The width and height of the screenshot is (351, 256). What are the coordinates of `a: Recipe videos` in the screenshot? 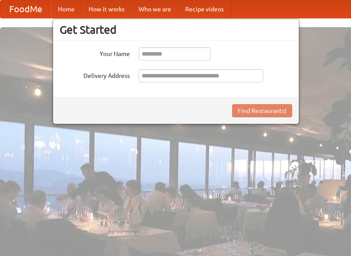 It's located at (204, 9).